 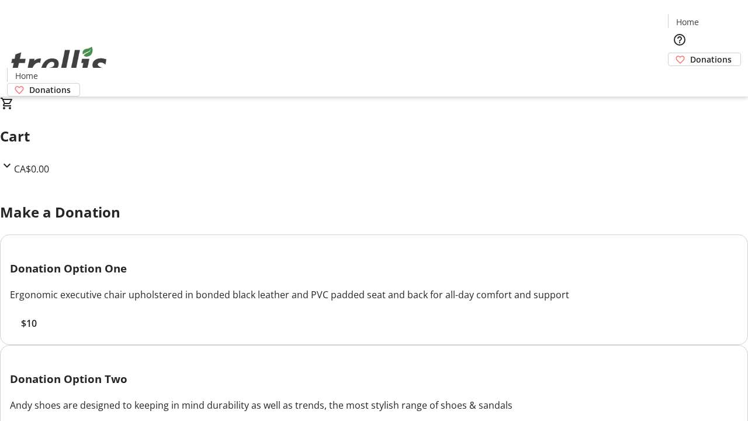 I want to click on img: Orient E2E Organization gAGAplvE66's Logo, so click(x=59, y=63).